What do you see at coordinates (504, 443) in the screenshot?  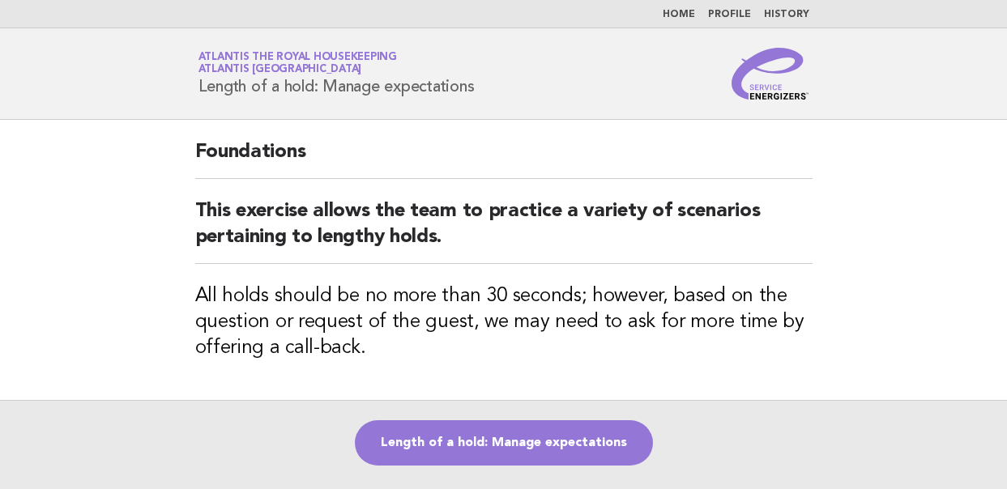 I see `a: Length of a hold: Manage expectations` at bounding box center [504, 443].